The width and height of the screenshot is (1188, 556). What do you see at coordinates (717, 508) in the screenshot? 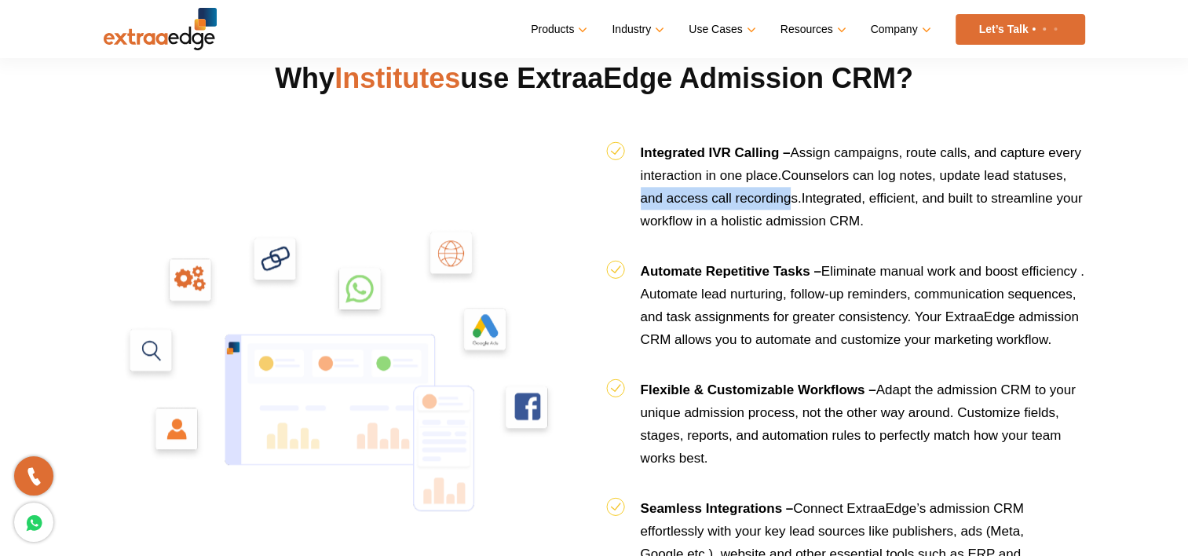
I see `b: Seamless Integrations –` at bounding box center [717, 508].